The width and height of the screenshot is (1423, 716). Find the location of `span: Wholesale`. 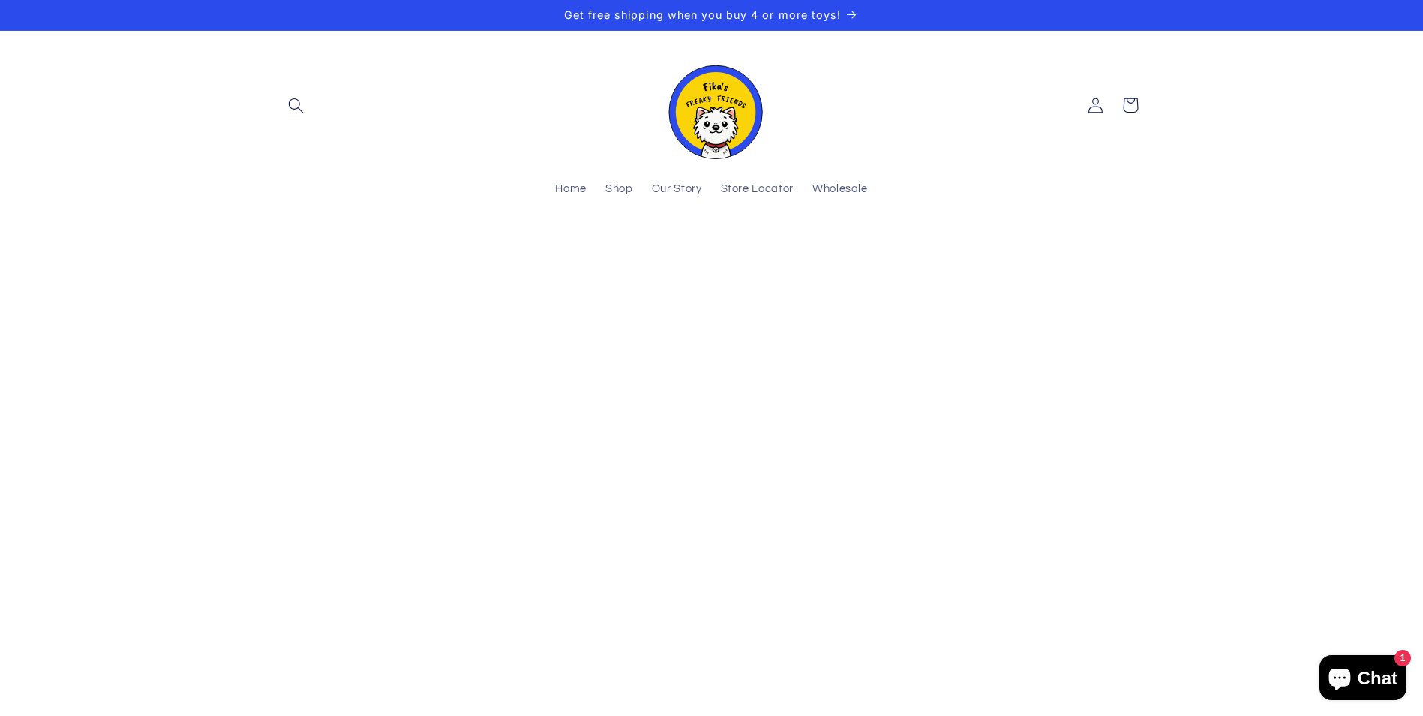

span: Wholesale is located at coordinates (840, 189).